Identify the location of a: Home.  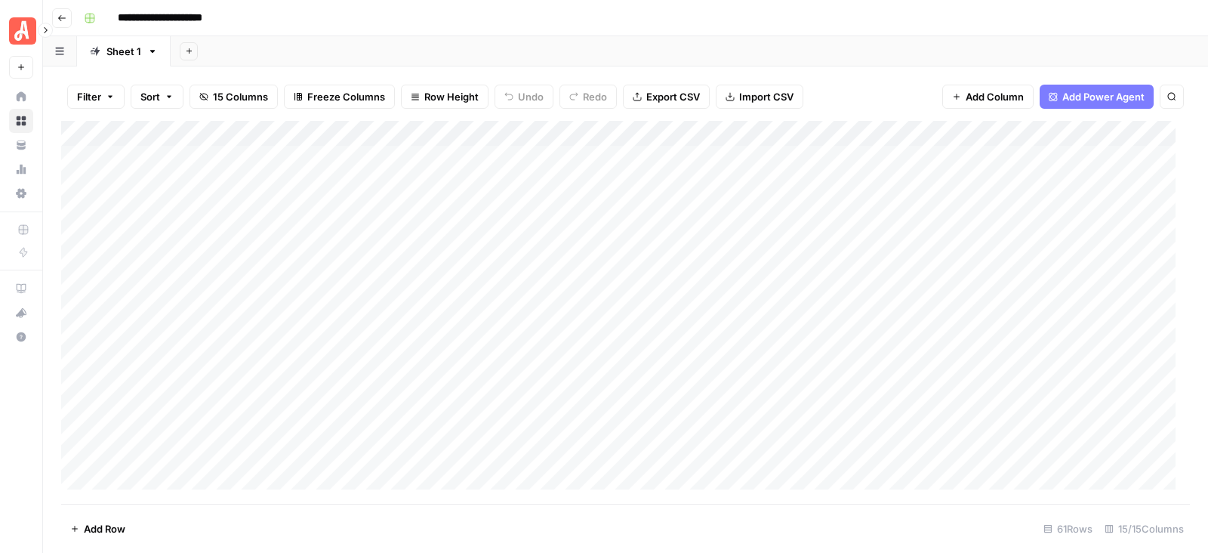
(21, 97).